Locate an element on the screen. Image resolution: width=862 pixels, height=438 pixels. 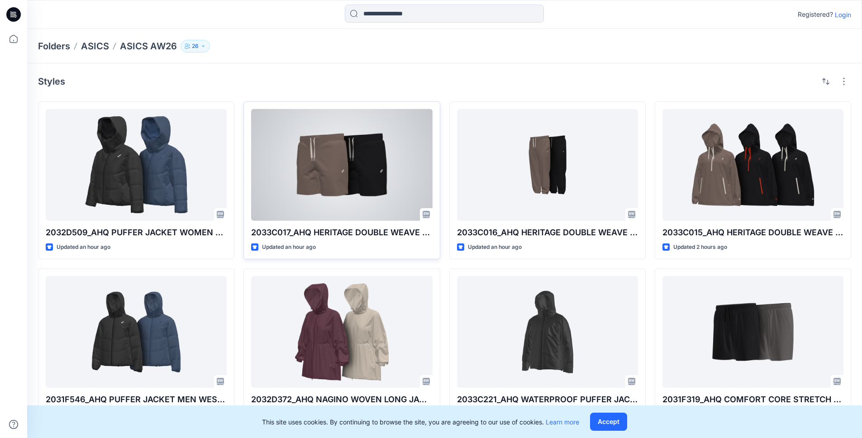
a: 2032D509_AHQ PUFFER JACKET WOMEN WESTERN_AW26 is located at coordinates (136, 165).